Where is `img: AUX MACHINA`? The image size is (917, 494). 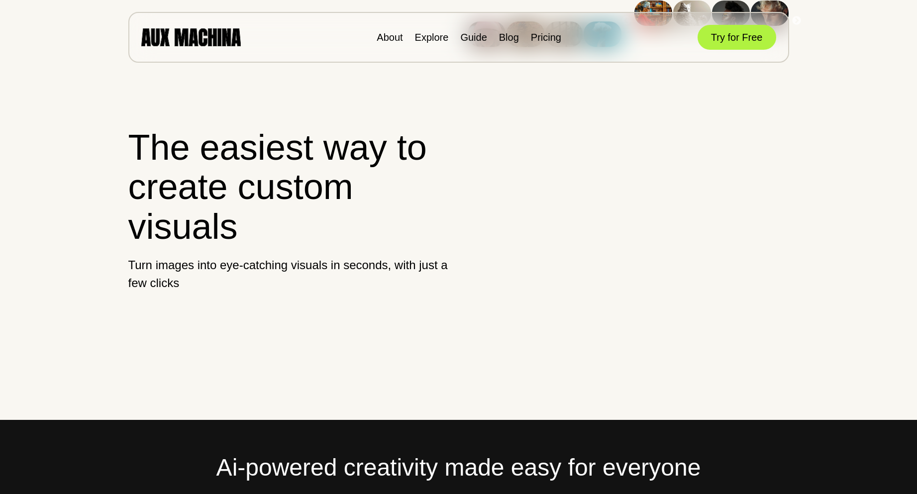
img: AUX MACHINA is located at coordinates (191, 37).